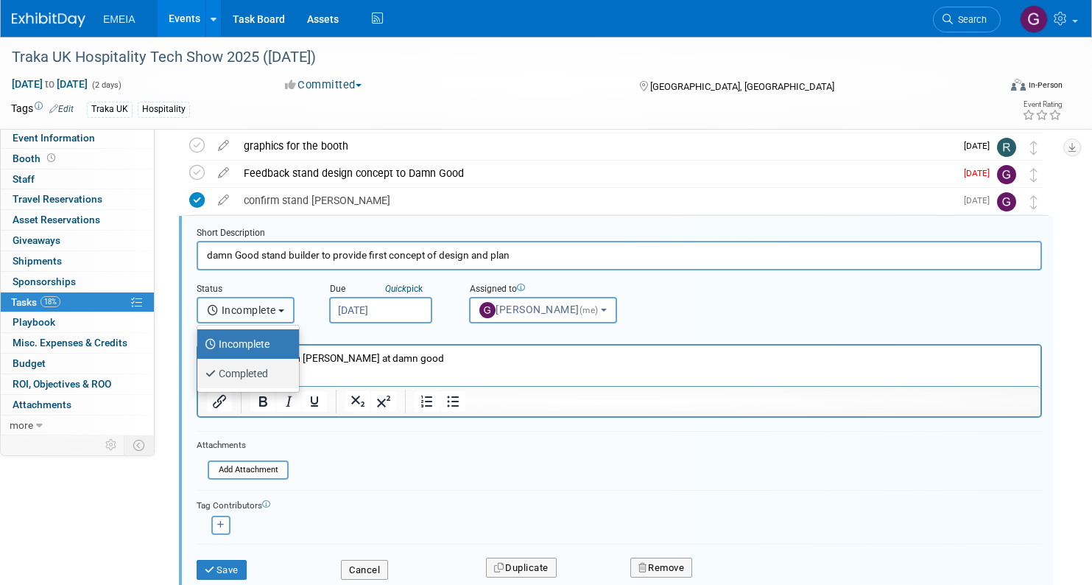 This screenshot has width=1092, height=585. What do you see at coordinates (596, 173) in the screenshot?
I see `div: Feedback stand design concept to Damn Good` at bounding box center [596, 173].